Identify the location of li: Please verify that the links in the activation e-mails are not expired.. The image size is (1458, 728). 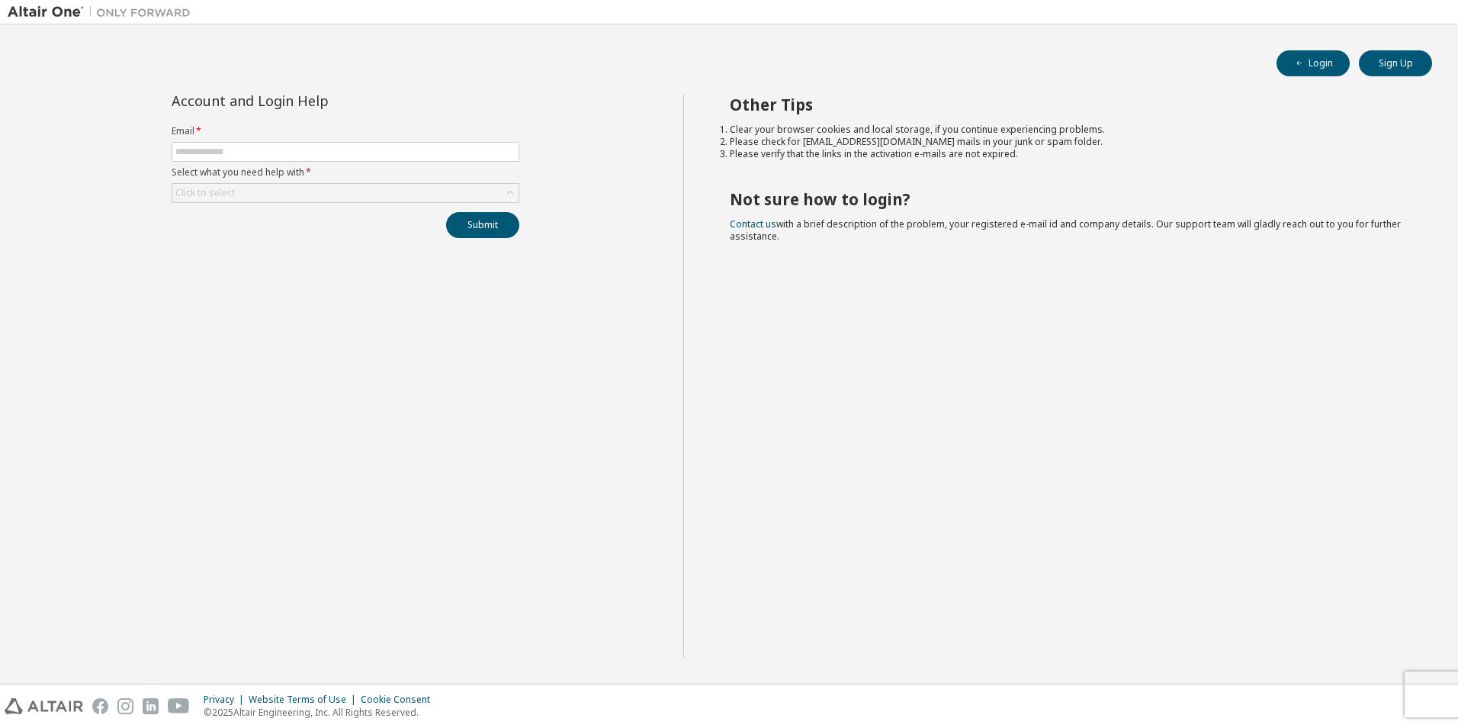
(1068, 154).